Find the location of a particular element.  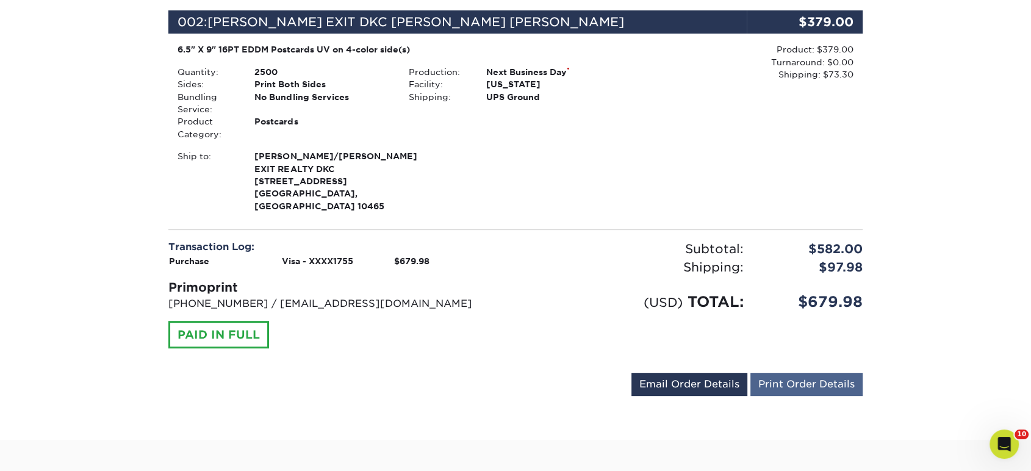

div: Quantity: is located at coordinates (207, 72).